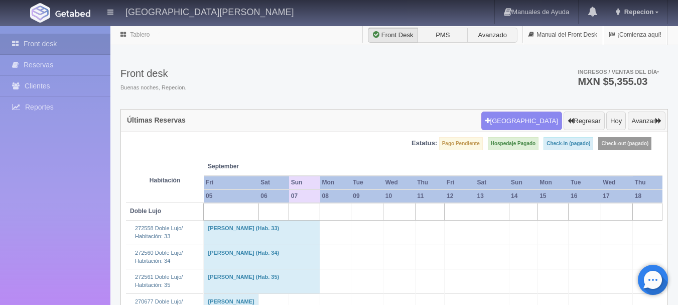 The image size is (678, 305). I want to click on a: Tablero, so click(140, 35).